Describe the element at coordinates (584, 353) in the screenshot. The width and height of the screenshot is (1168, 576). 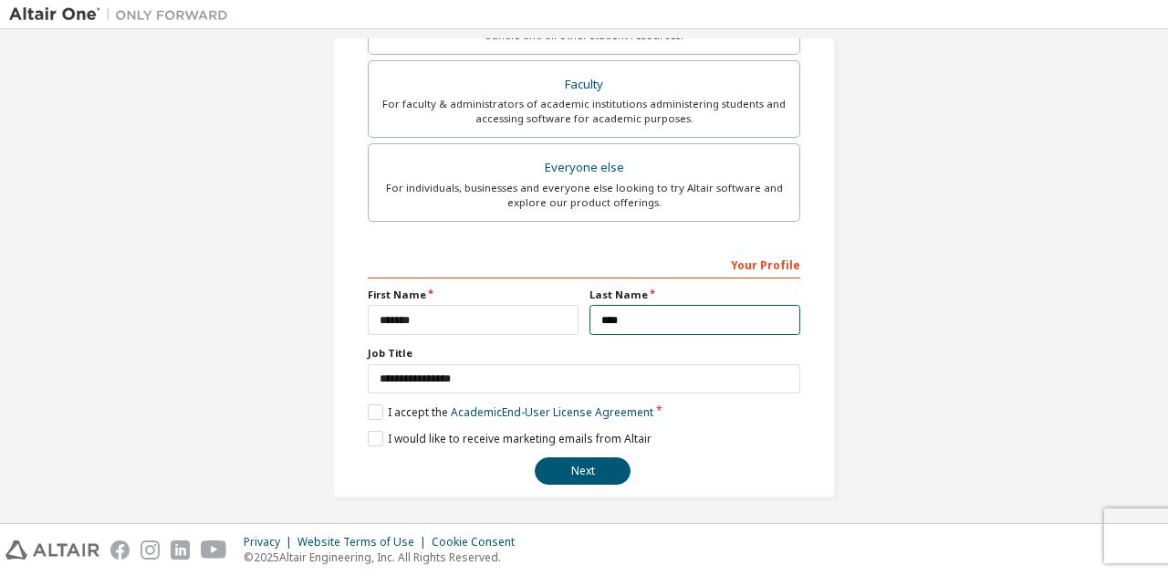
I see `label: Job Title` at that location.